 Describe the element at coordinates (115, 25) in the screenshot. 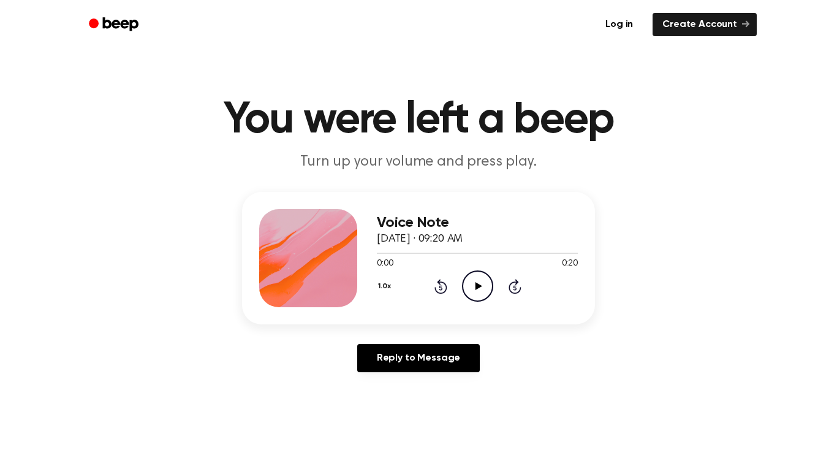

I see `a: Beep` at that location.